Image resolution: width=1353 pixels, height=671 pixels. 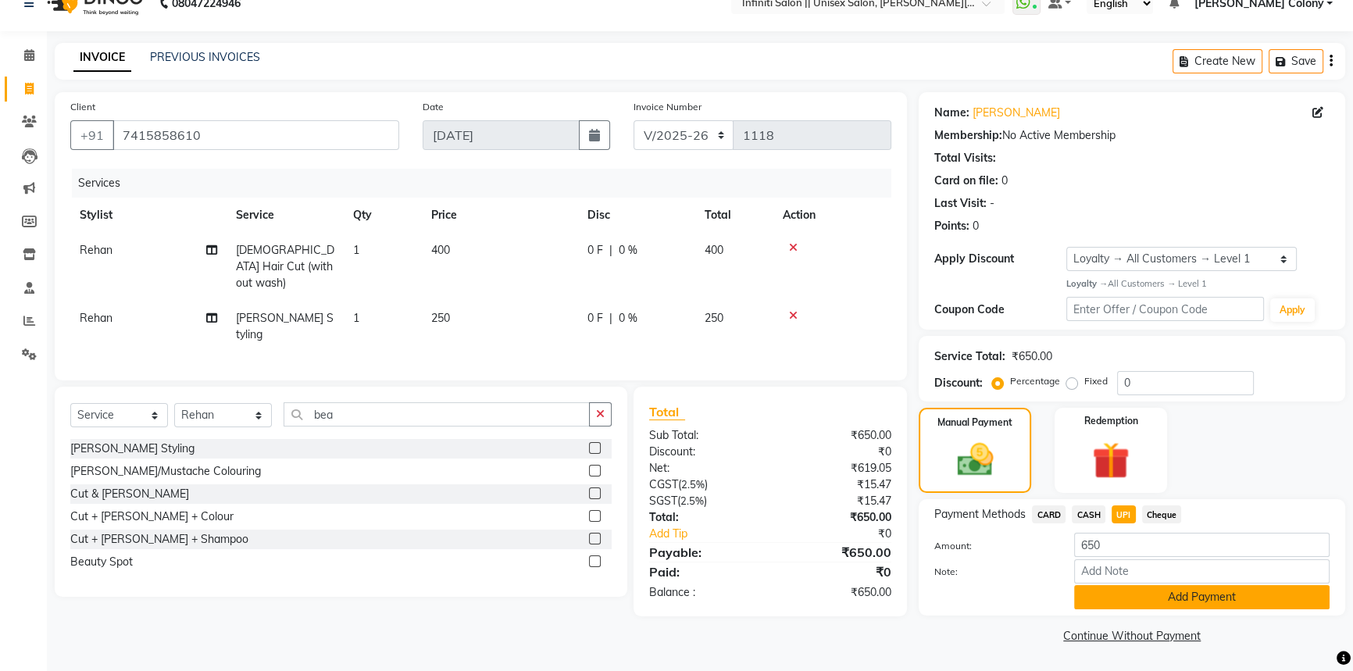 What do you see at coordinates (1087, 284) in the screenshot?
I see `strong: Loyalty →` at bounding box center [1087, 284].